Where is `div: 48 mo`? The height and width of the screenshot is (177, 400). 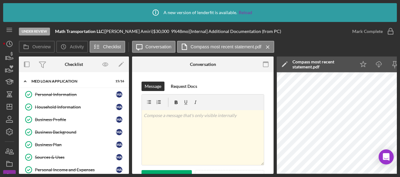
div: 48 mo is located at coordinates (182, 31).